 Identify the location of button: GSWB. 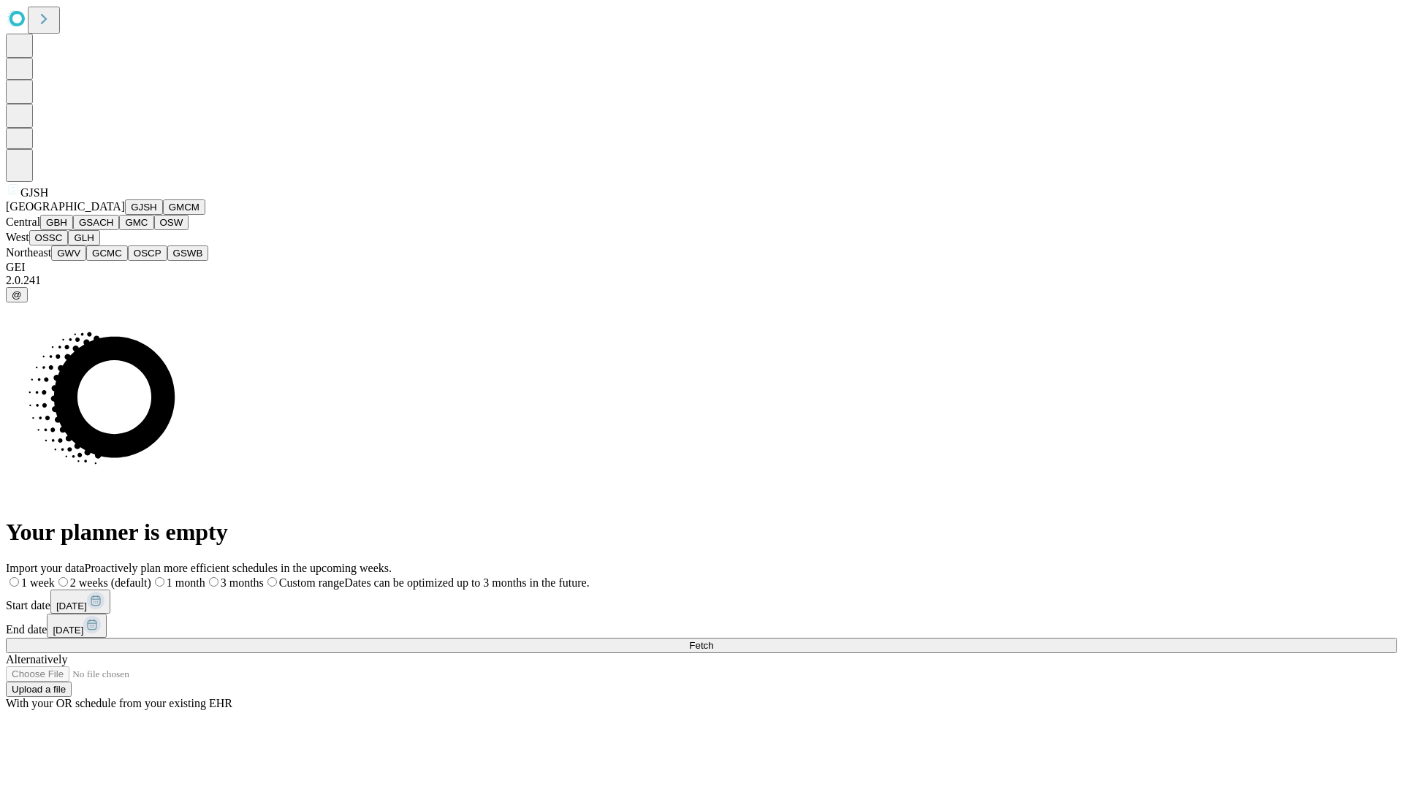
(188, 253).